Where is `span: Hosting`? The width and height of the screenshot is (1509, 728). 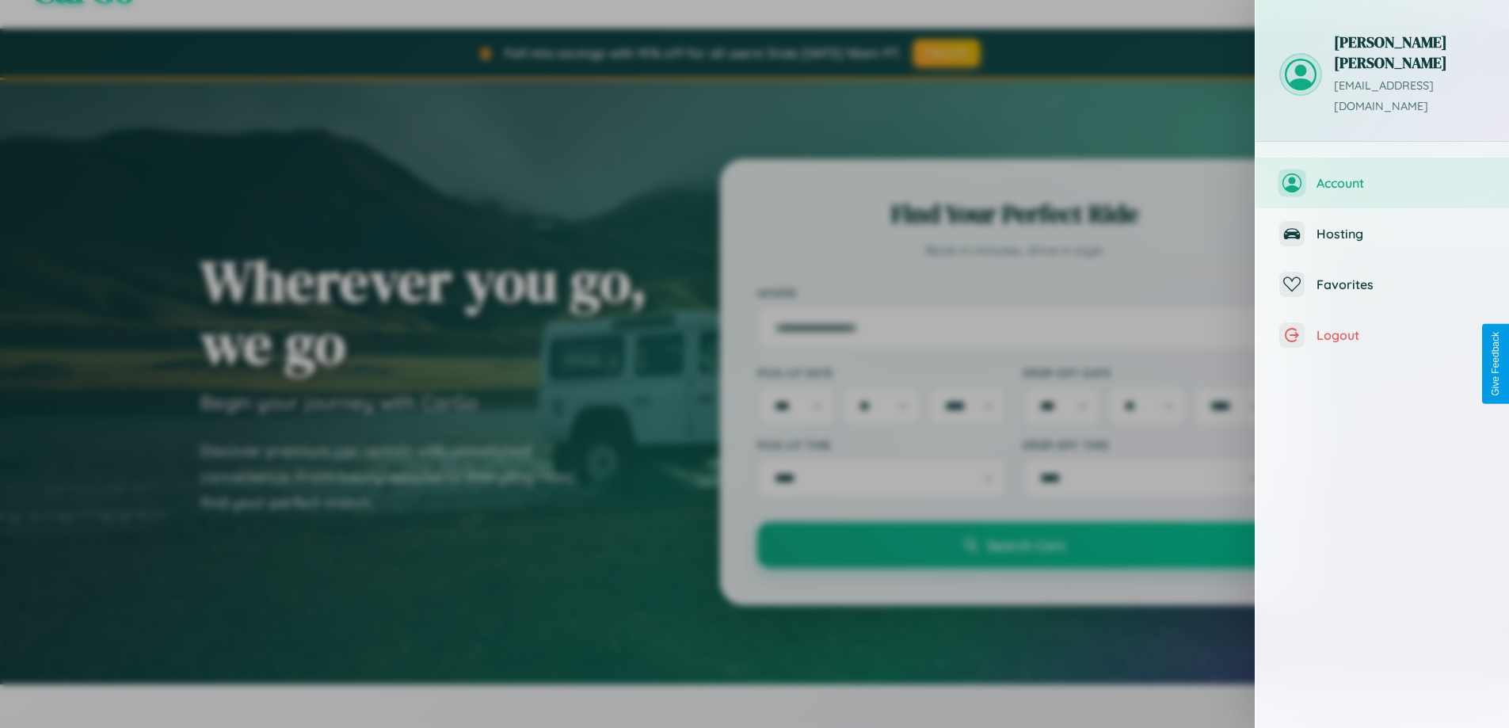
span: Hosting is located at coordinates (1401, 234).